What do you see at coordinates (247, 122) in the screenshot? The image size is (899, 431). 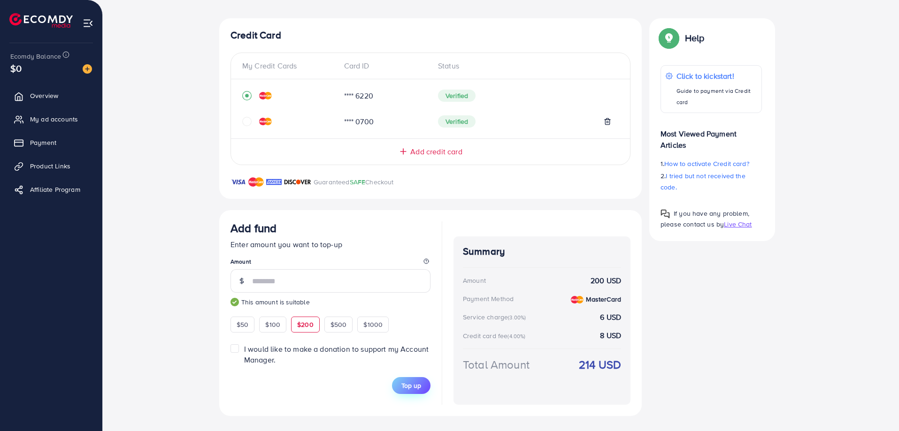 I see `svg: circle` at bounding box center [247, 122].